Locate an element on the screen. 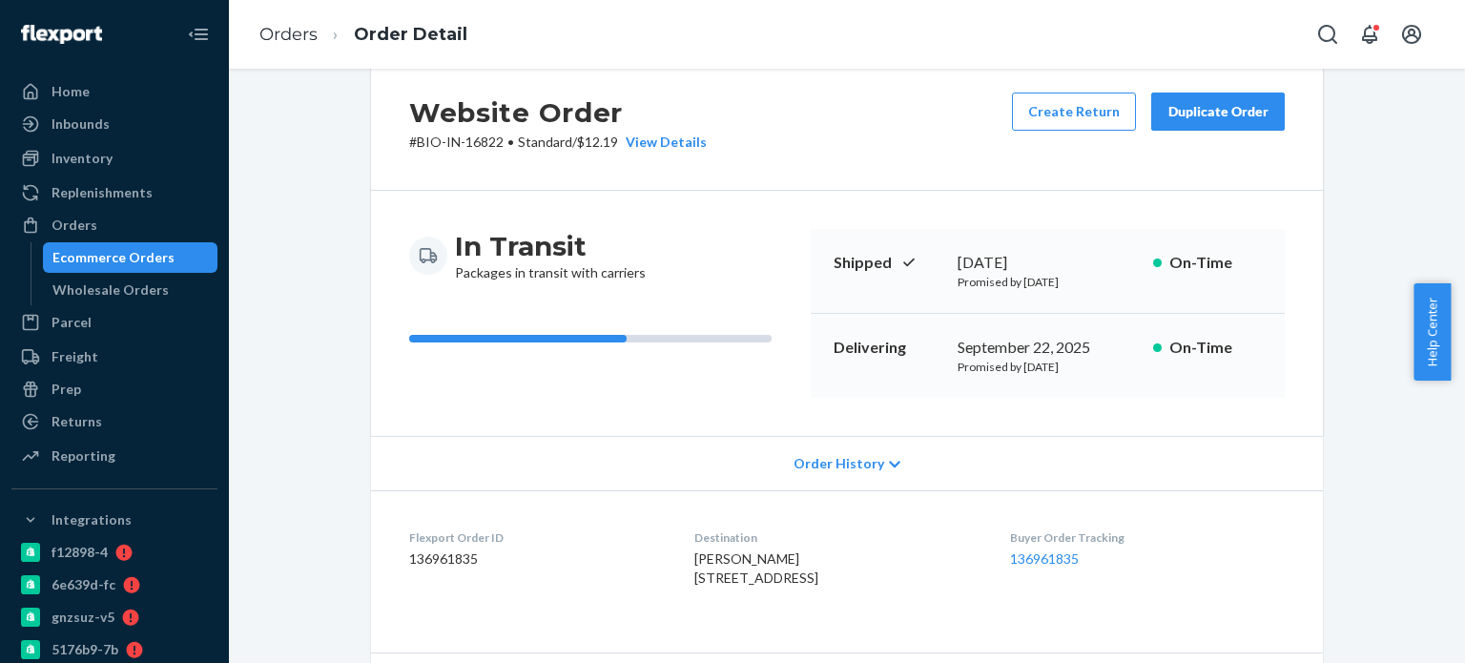 This screenshot has width=1465, height=663. a: 136961835 is located at coordinates (1044, 558).